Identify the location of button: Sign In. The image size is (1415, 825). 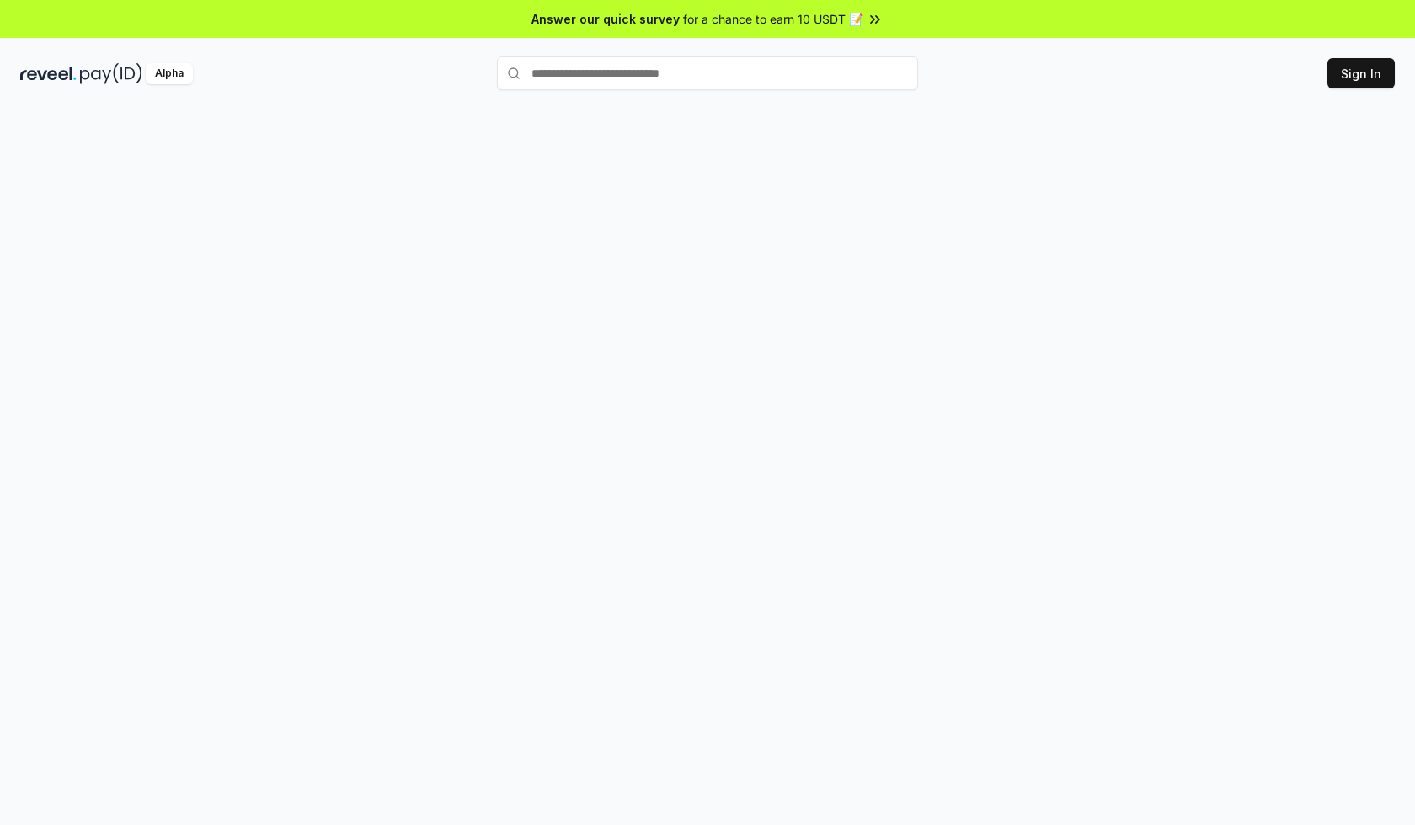
(1361, 73).